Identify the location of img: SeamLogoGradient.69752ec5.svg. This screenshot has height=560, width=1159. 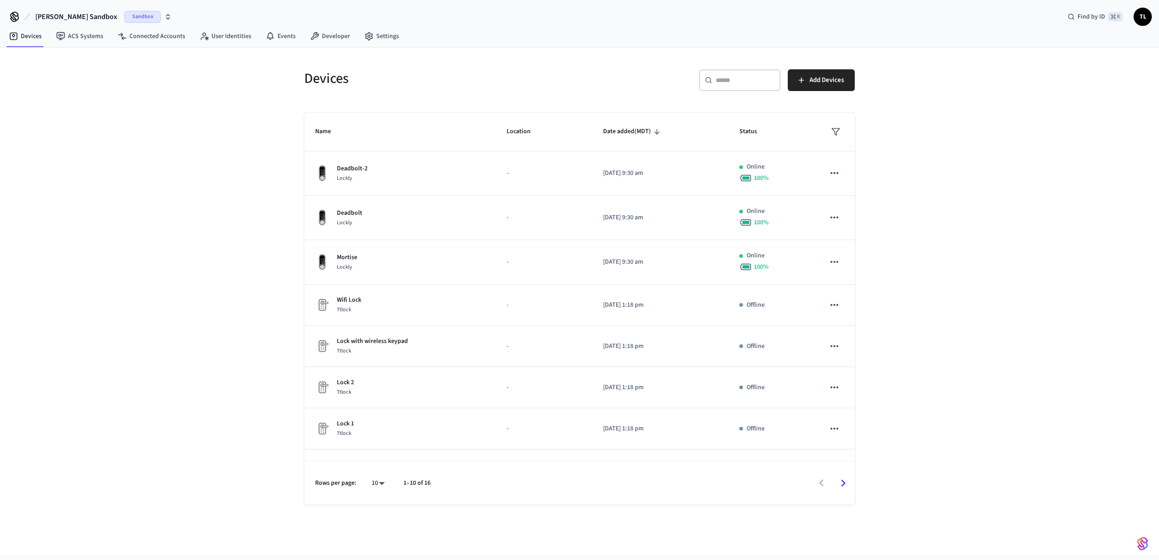
(1143, 543).